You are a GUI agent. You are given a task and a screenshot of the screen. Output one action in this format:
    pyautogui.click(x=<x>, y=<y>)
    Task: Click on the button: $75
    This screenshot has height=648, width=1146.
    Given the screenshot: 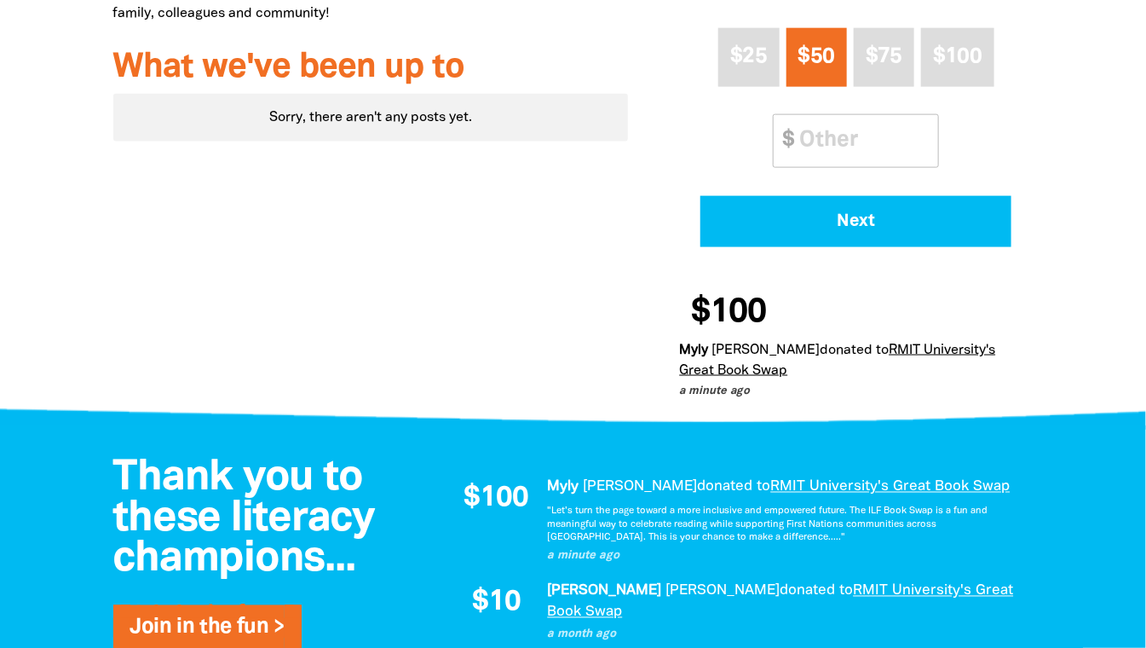 What is the action you would take?
    pyautogui.click(x=884, y=57)
    